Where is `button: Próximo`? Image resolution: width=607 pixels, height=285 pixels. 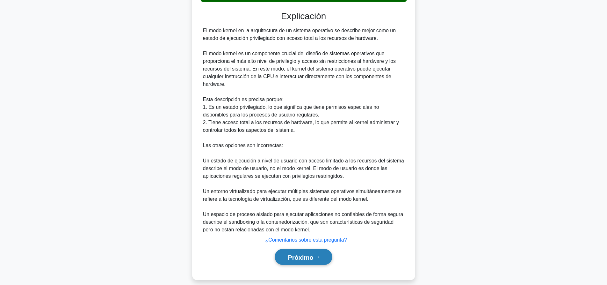 button: Próximo is located at coordinates (303, 257).